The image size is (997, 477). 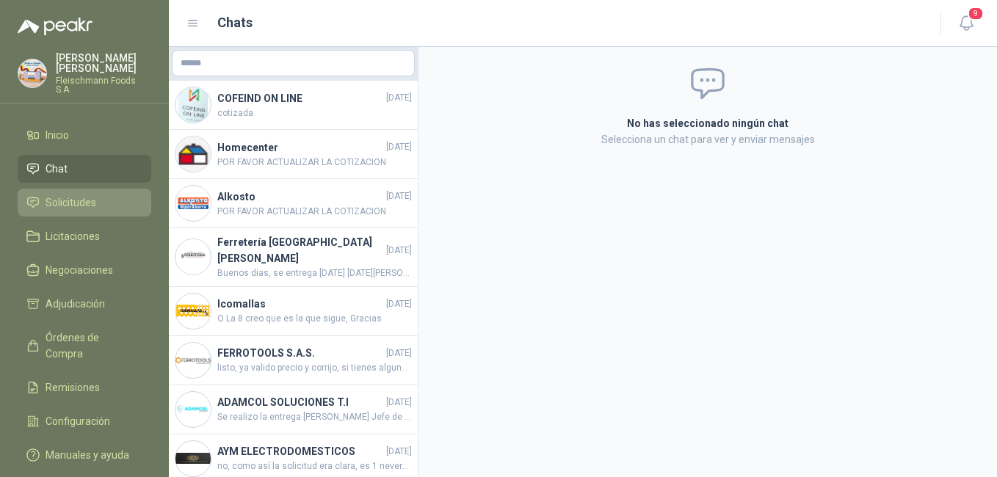 What do you see at coordinates (314, 319) in the screenshot?
I see `span: O La 8 creo que es la que sigue, Gracias` at bounding box center [314, 319].